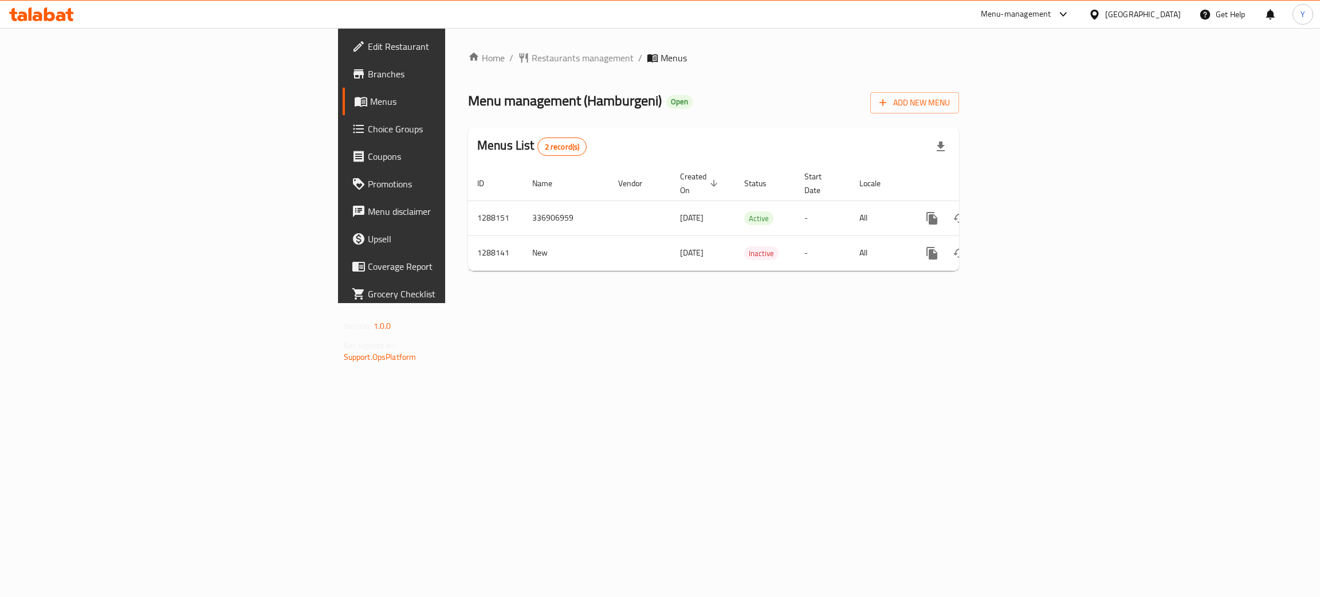 The height and width of the screenshot is (597, 1320). What do you see at coordinates (450, 294) in the screenshot?
I see `a: Grocery Checklist` at bounding box center [450, 294].